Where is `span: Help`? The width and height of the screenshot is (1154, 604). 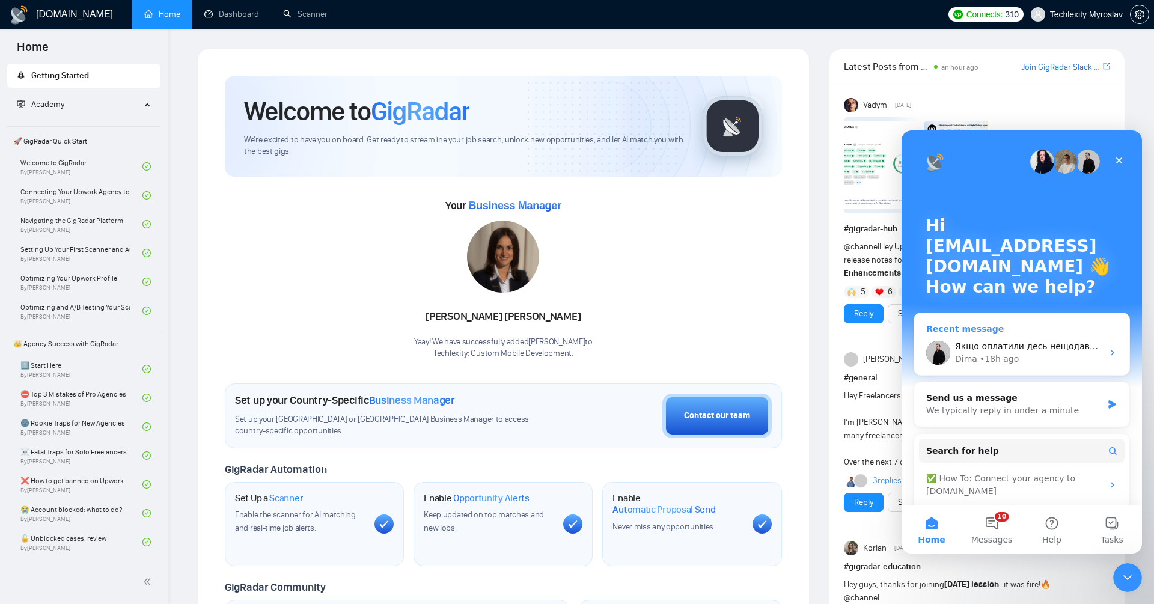 span: Help is located at coordinates (150, 409).